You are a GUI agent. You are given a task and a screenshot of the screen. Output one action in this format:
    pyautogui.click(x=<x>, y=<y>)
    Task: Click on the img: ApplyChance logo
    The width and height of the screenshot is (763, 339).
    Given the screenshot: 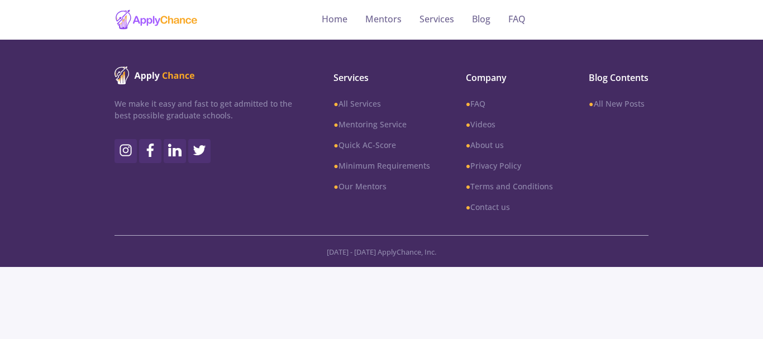 What is the action you would take?
    pyautogui.click(x=155, y=75)
    